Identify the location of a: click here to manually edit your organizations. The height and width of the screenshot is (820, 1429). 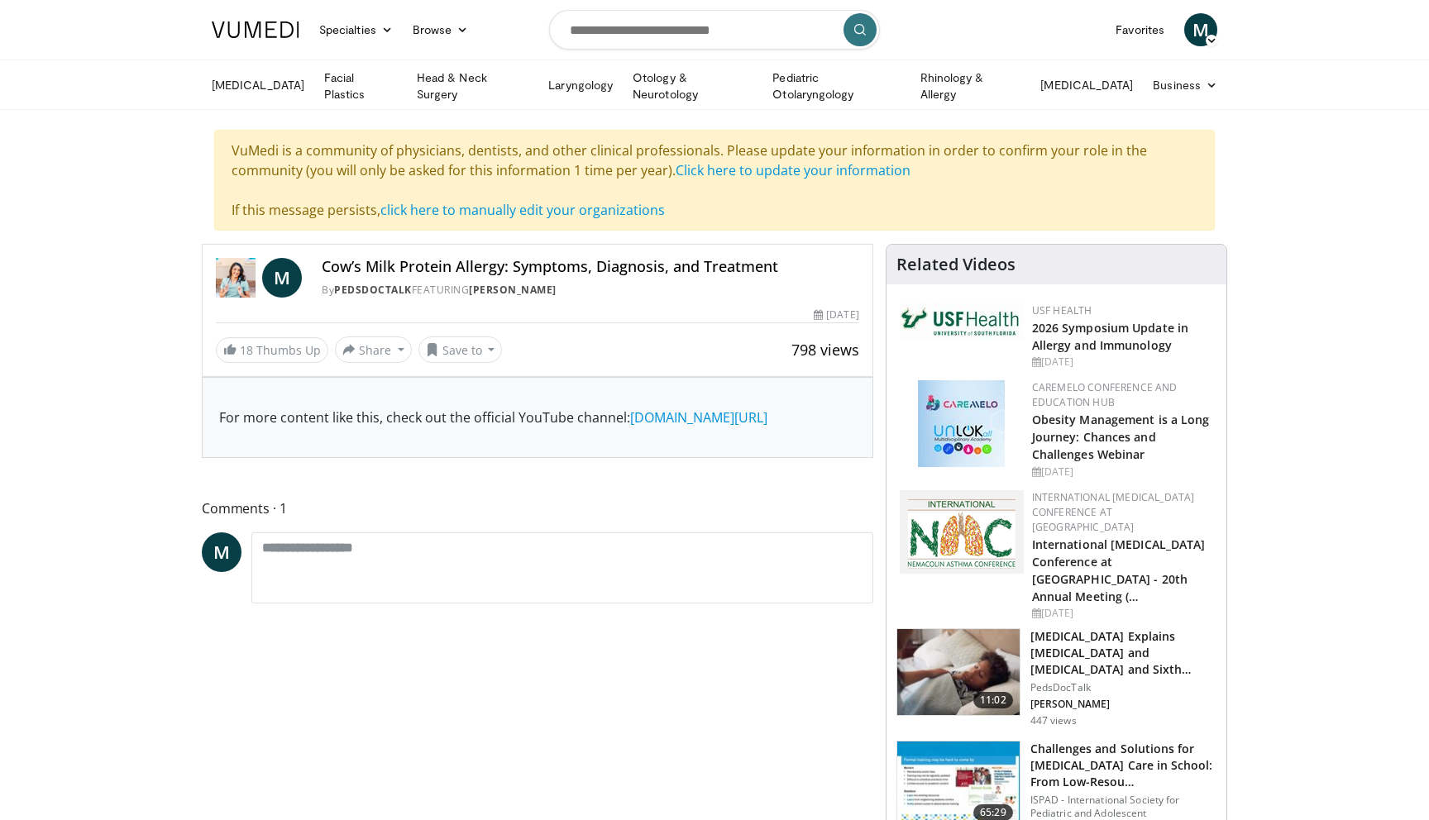
(523, 210).